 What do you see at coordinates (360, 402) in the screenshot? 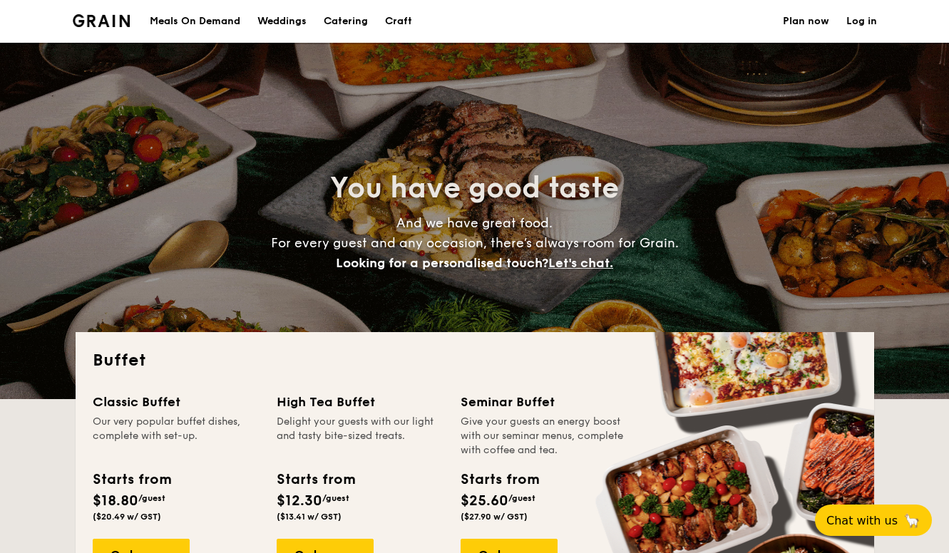
I see `div: High Tea Buffet` at bounding box center [360, 402].